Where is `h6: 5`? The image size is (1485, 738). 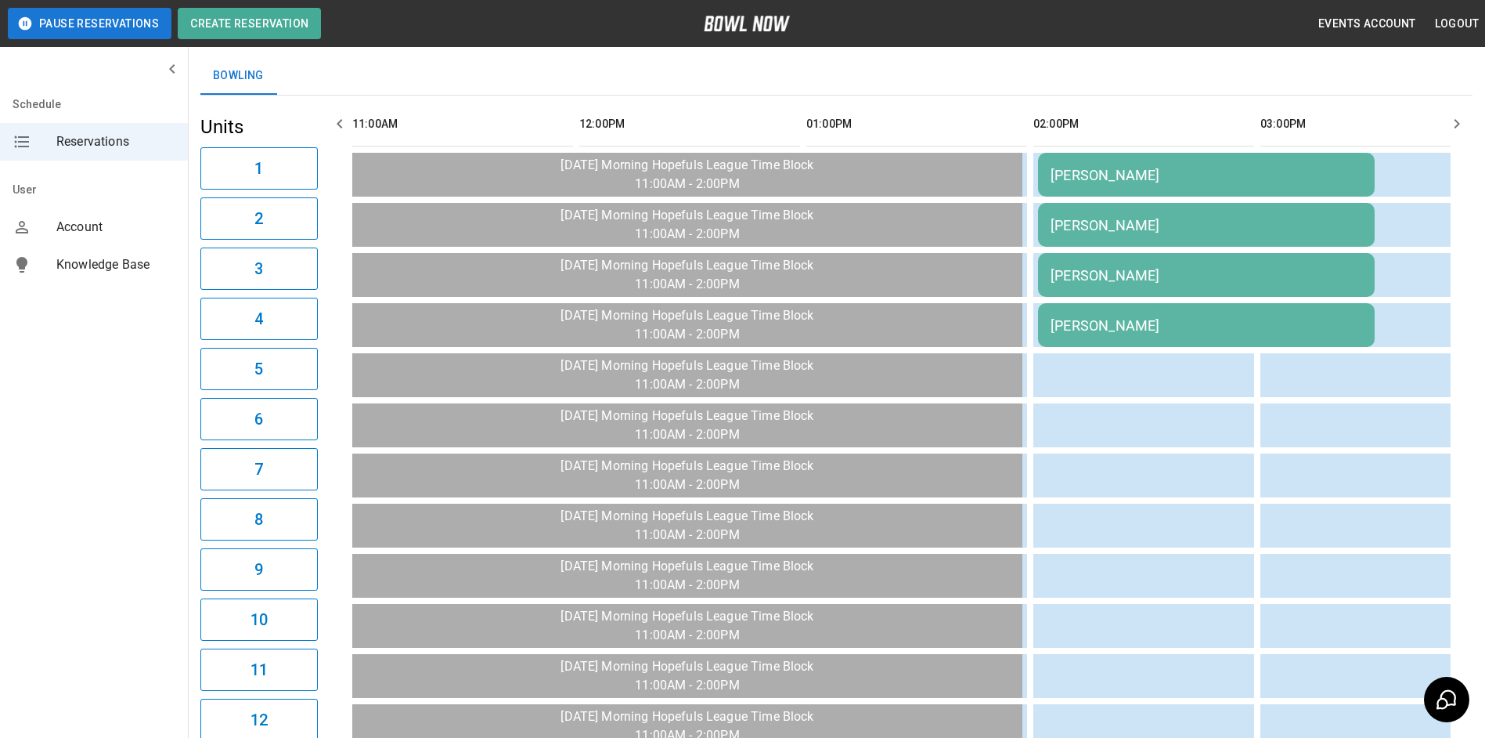
h6: 5 is located at coordinates (258, 369).